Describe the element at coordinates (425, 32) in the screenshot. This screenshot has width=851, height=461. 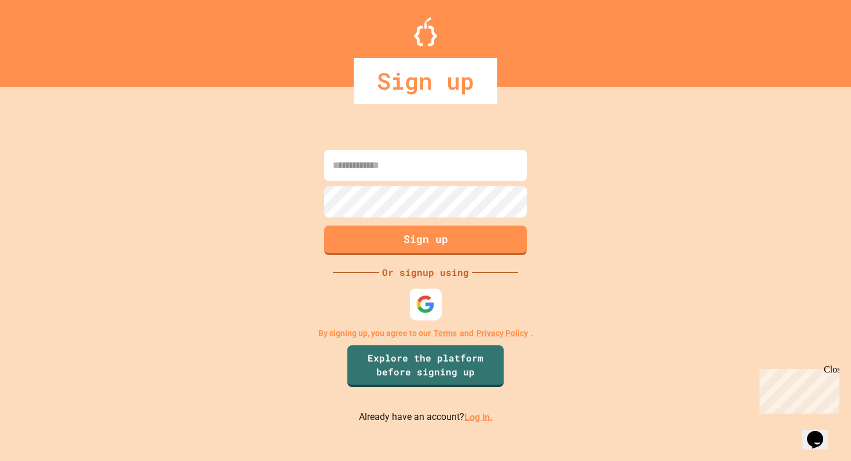
I see `img: Logo.svg` at that location.